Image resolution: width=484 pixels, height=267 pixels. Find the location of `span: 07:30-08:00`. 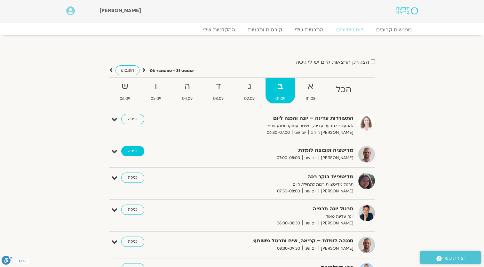

span: 07:30-08:00 is located at coordinates (288, 191).